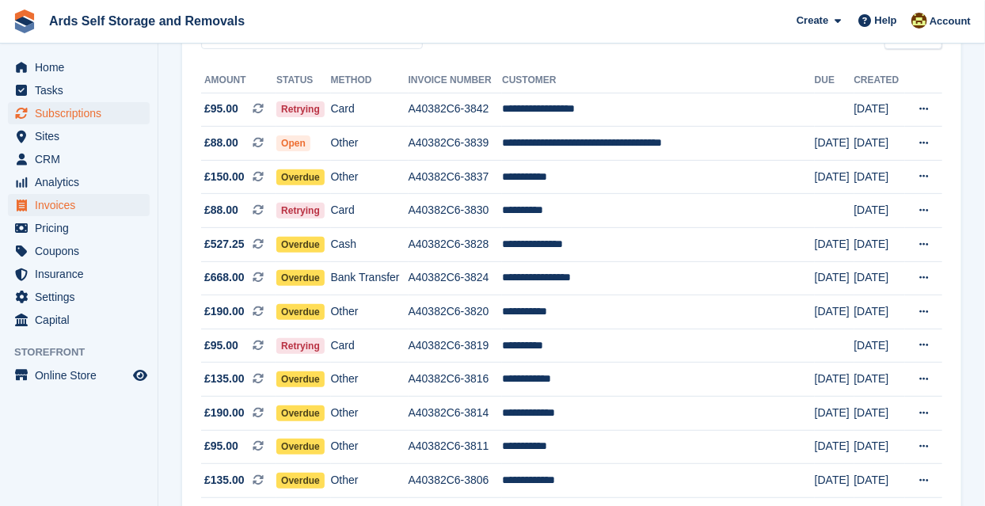 The height and width of the screenshot is (506, 985). Describe the element at coordinates (370, 278) in the screenshot. I see `td: Bank Transfer` at that location.